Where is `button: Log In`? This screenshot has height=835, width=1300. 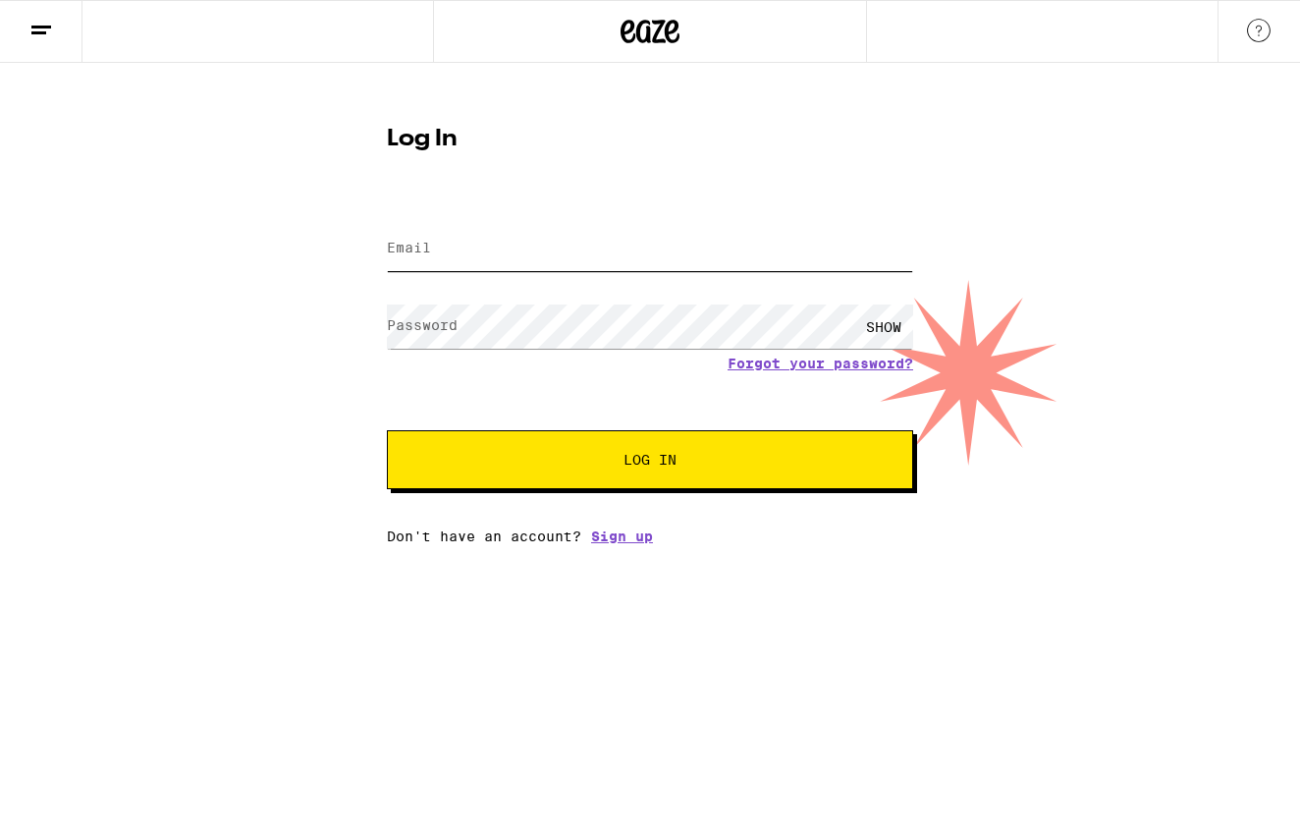 button: Log In is located at coordinates (650, 460).